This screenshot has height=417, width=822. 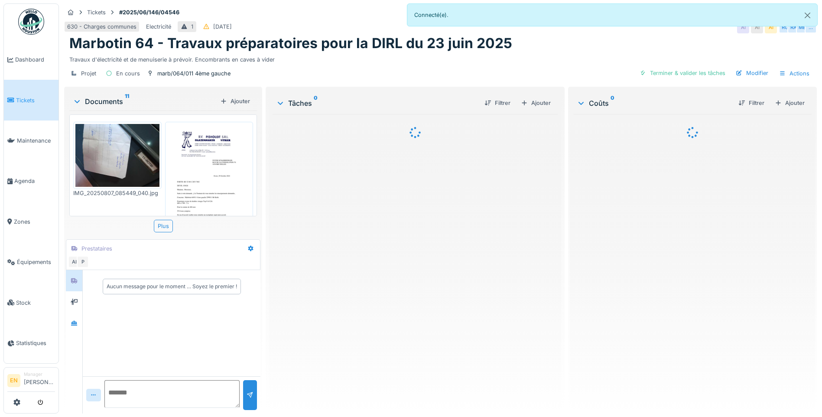 I want to click on div: IMG_20250807_085449_040.jpg, so click(x=117, y=193).